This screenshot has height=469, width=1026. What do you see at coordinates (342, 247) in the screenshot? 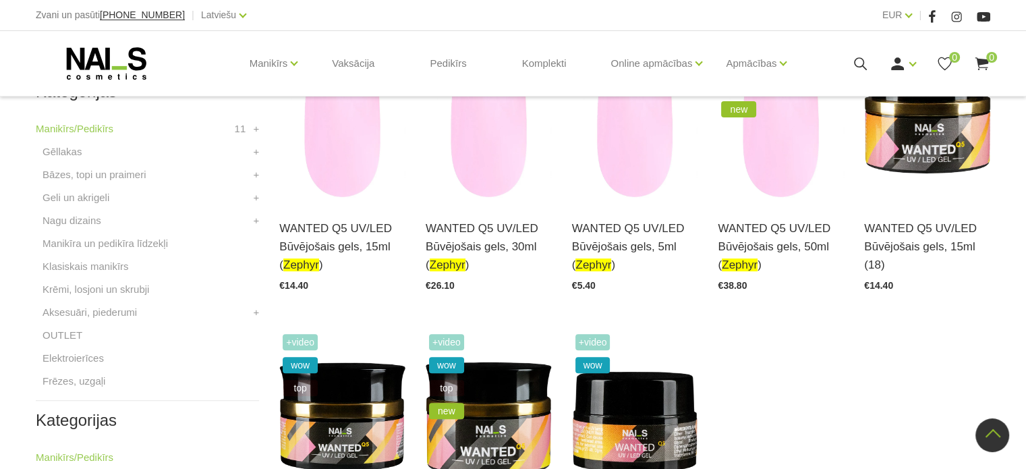
I see `a: WANTED Q5 UV/LED Būvējošais gels, 15ml (zephyr)` at bounding box center [342, 247].